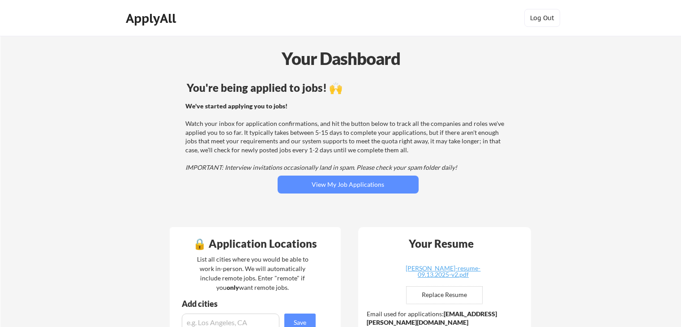  I want to click on div: Your Resume, so click(441, 243).